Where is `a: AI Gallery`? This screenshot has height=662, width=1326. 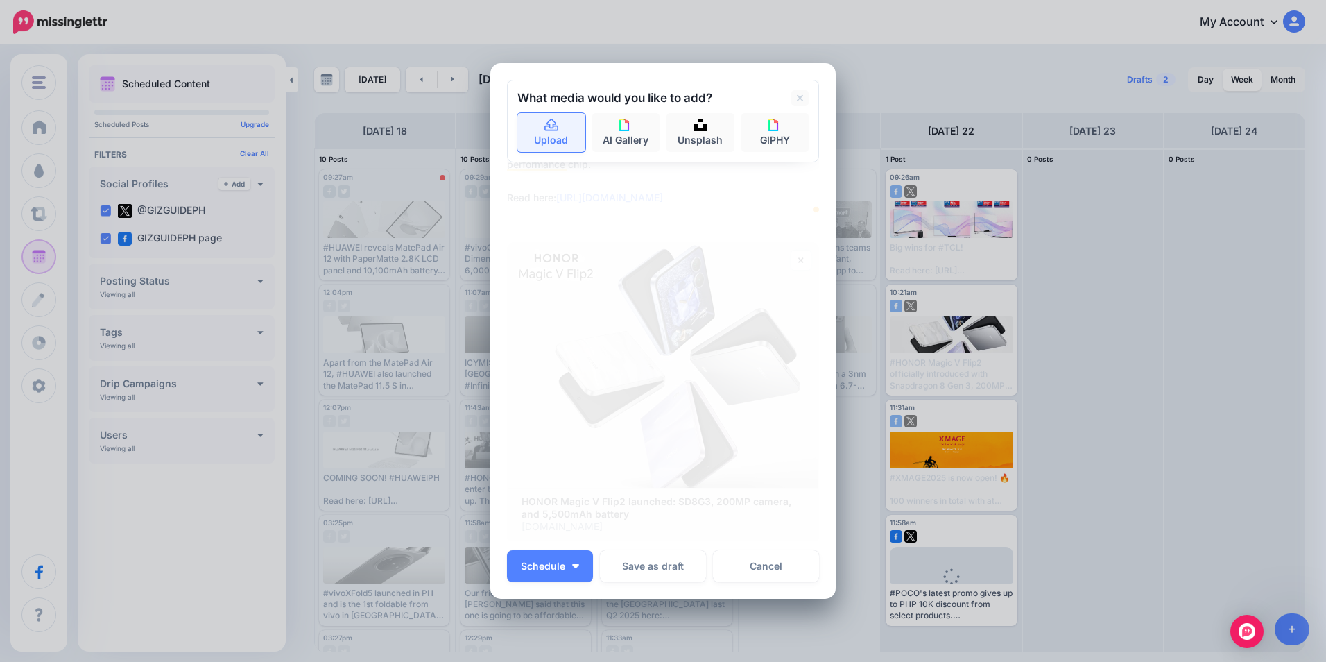
a: AI Gallery is located at coordinates (626, 133).